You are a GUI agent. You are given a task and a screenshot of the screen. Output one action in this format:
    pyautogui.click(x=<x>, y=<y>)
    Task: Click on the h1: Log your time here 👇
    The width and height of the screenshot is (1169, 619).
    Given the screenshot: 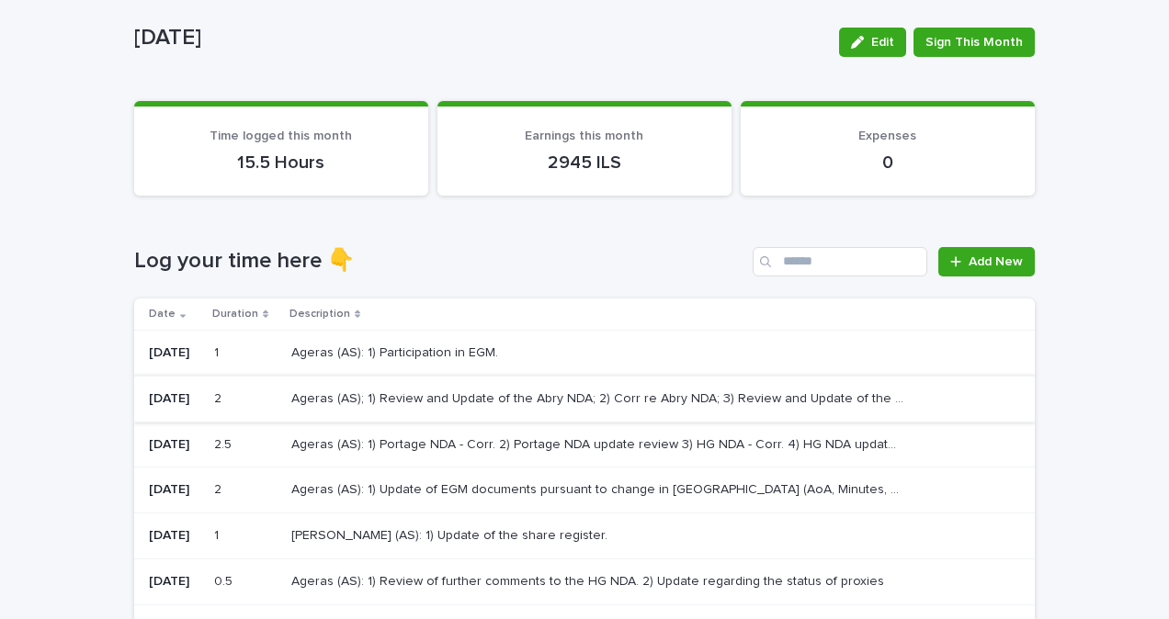 What is the action you would take?
    pyautogui.click(x=439, y=261)
    